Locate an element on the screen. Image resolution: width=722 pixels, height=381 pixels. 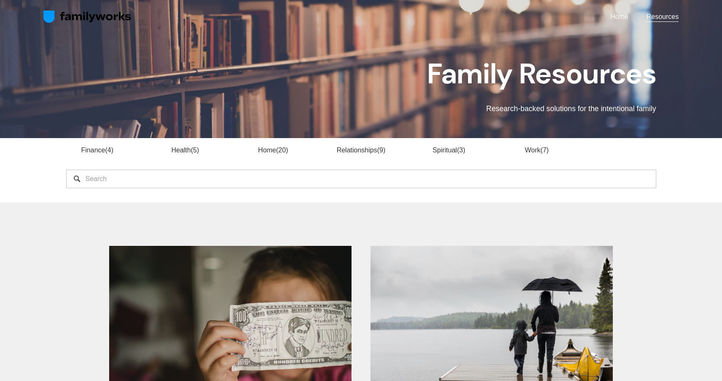
p: Research-backed solutions for the intentional family is located at coordinates (435, 109).